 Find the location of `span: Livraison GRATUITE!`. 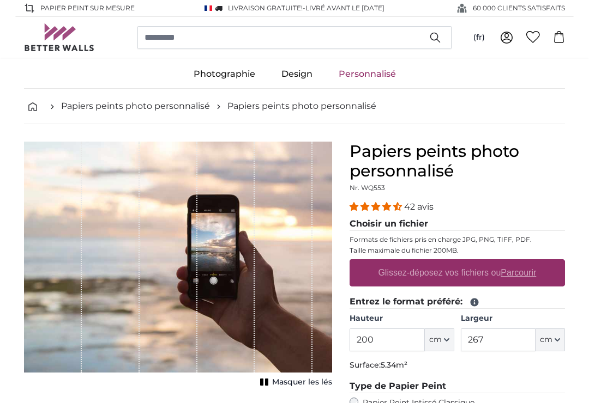

span: Livraison GRATUITE! is located at coordinates (265, 8).